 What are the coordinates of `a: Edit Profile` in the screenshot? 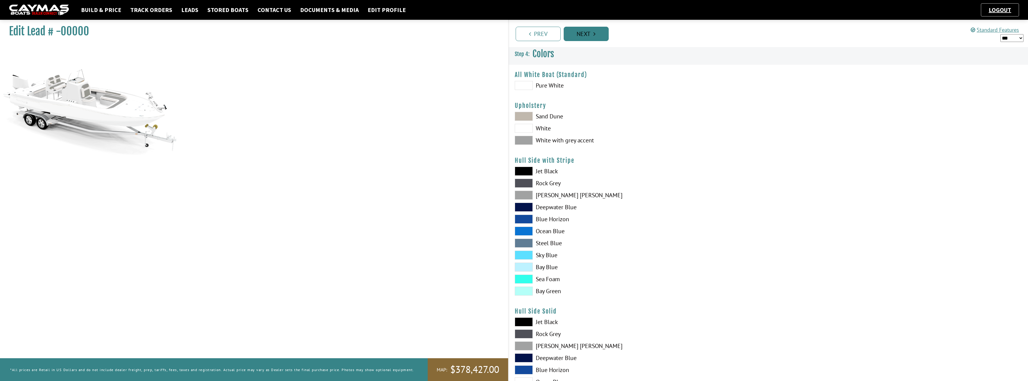 It's located at (386, 10).